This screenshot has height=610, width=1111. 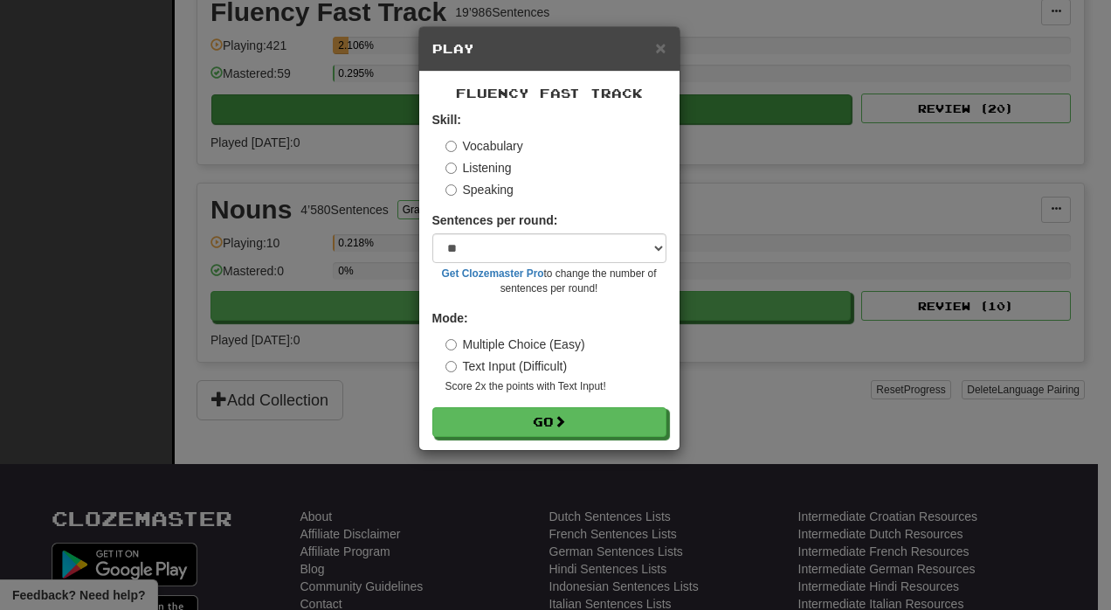 I want to click on input: Listening, so click(x=451, y=168).